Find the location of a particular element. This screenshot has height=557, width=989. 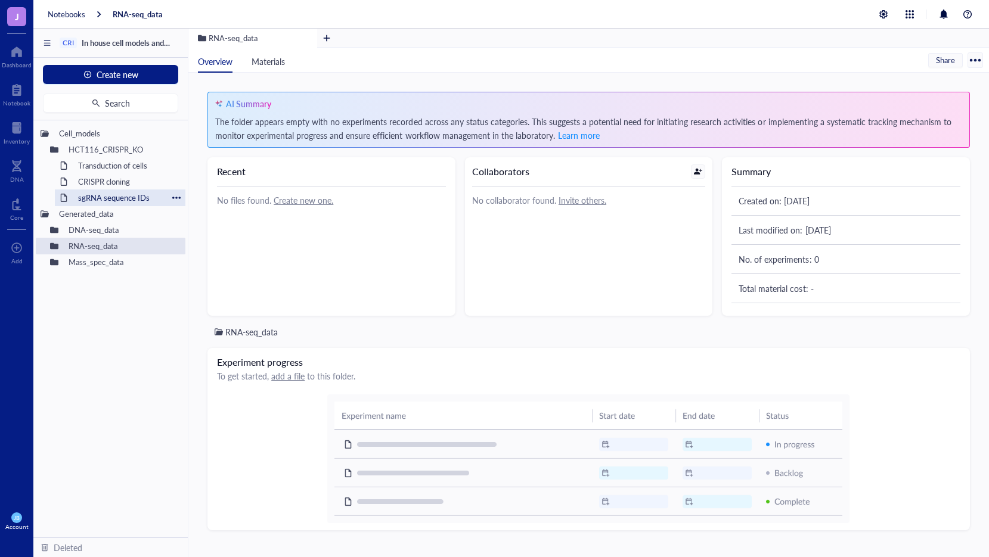

u: Invite others. is located at coordinates (582, 200).